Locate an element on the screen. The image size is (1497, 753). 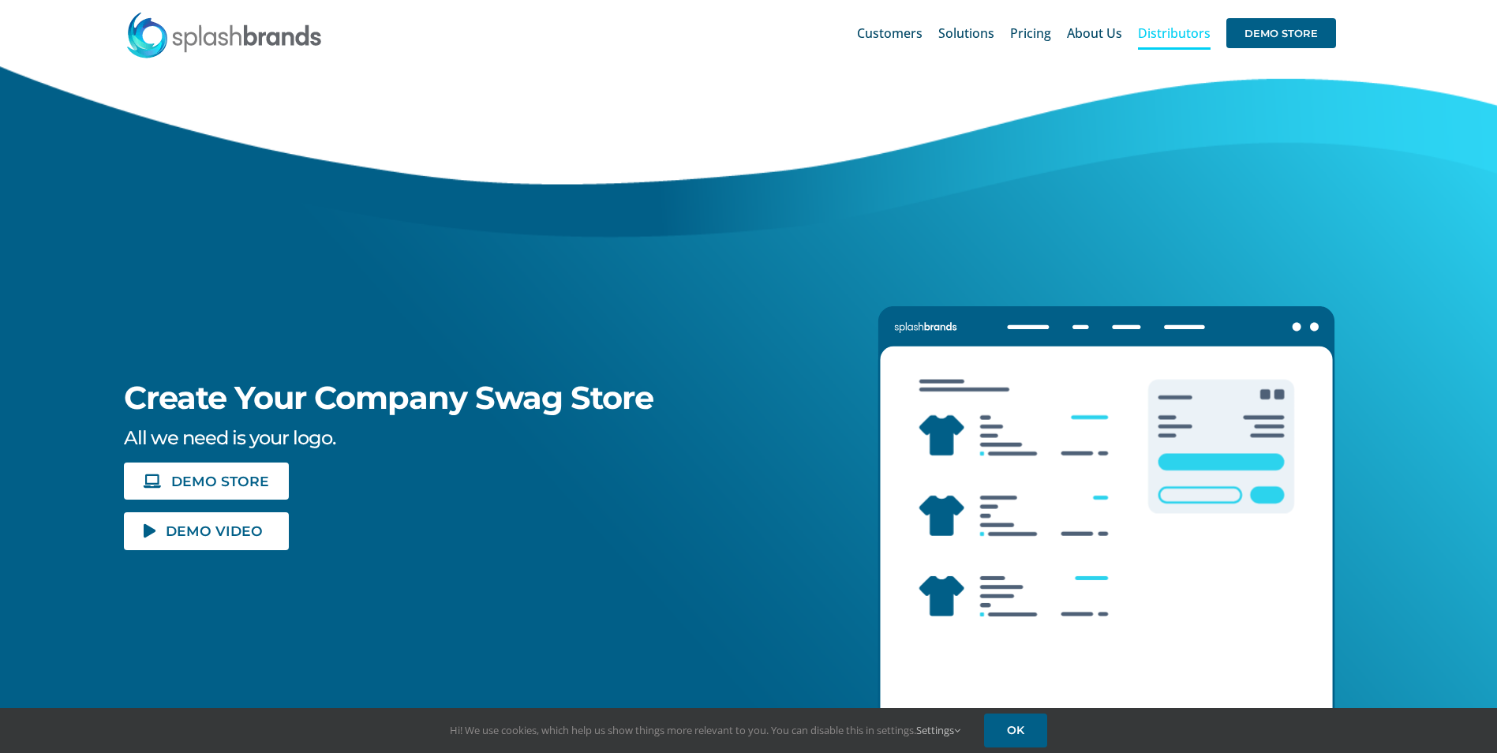
span: Hi! We use cookies, which help us show things more relevant to you. You can disable this in setti... is located at coordinates (705, 730).